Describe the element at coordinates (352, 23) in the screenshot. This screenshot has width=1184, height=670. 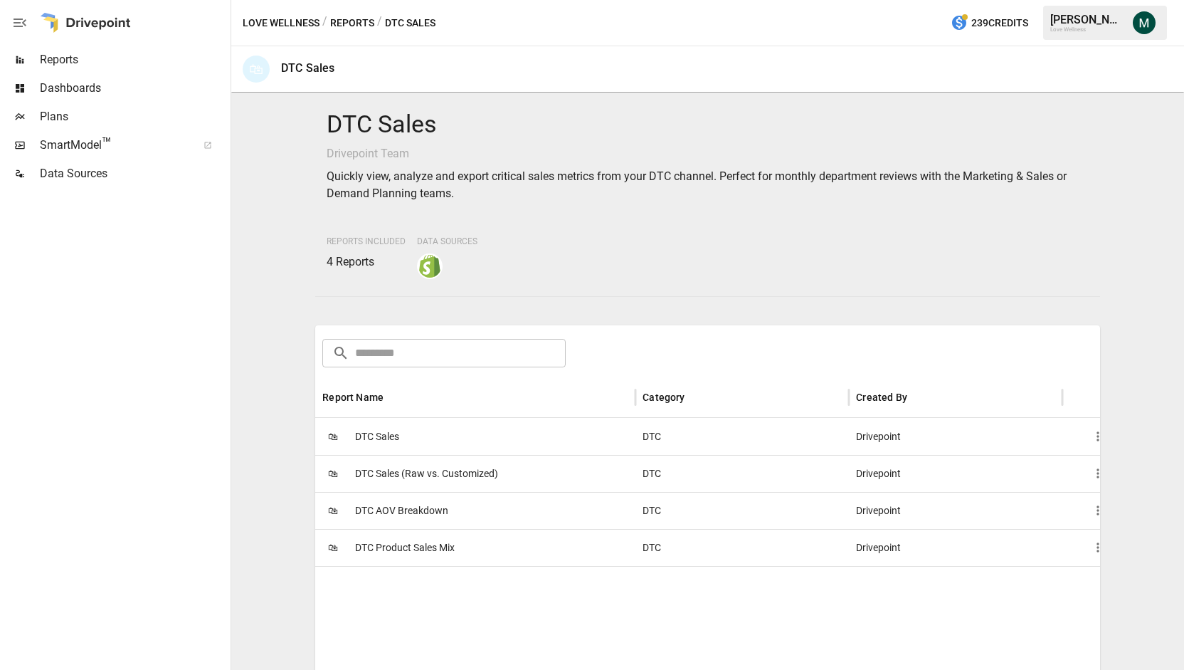
I see `button: Reports` at that location.